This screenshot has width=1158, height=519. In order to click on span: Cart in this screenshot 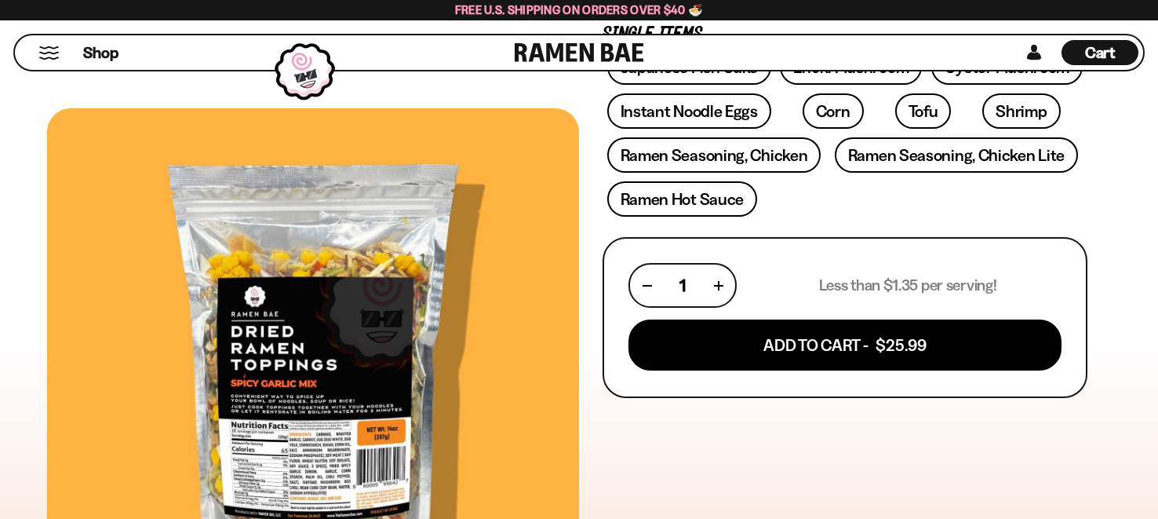, I will do `click(1100, 53)`.